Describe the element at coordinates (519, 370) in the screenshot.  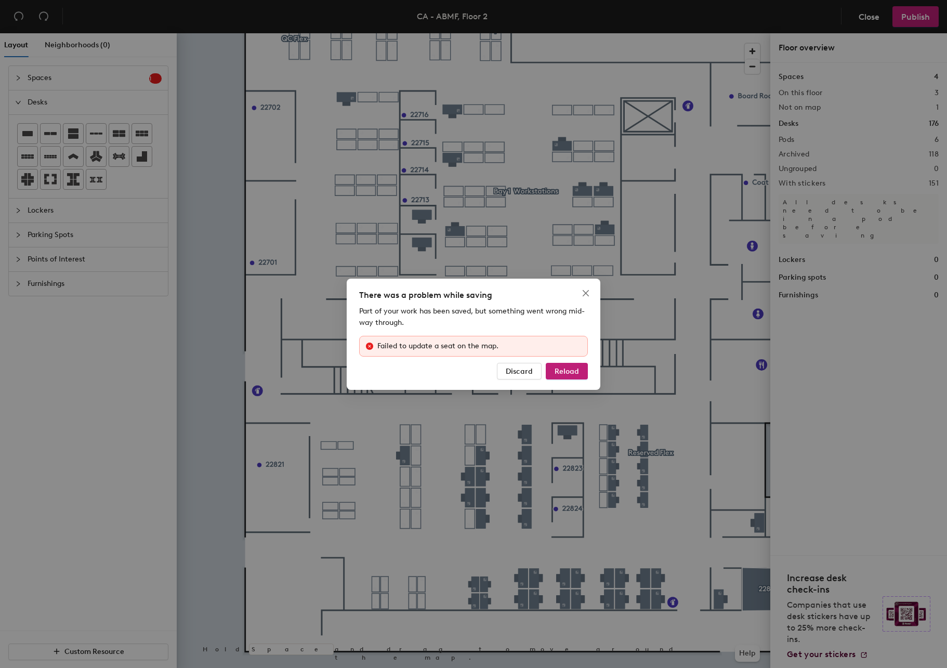
I see `span: Discard` at that location.